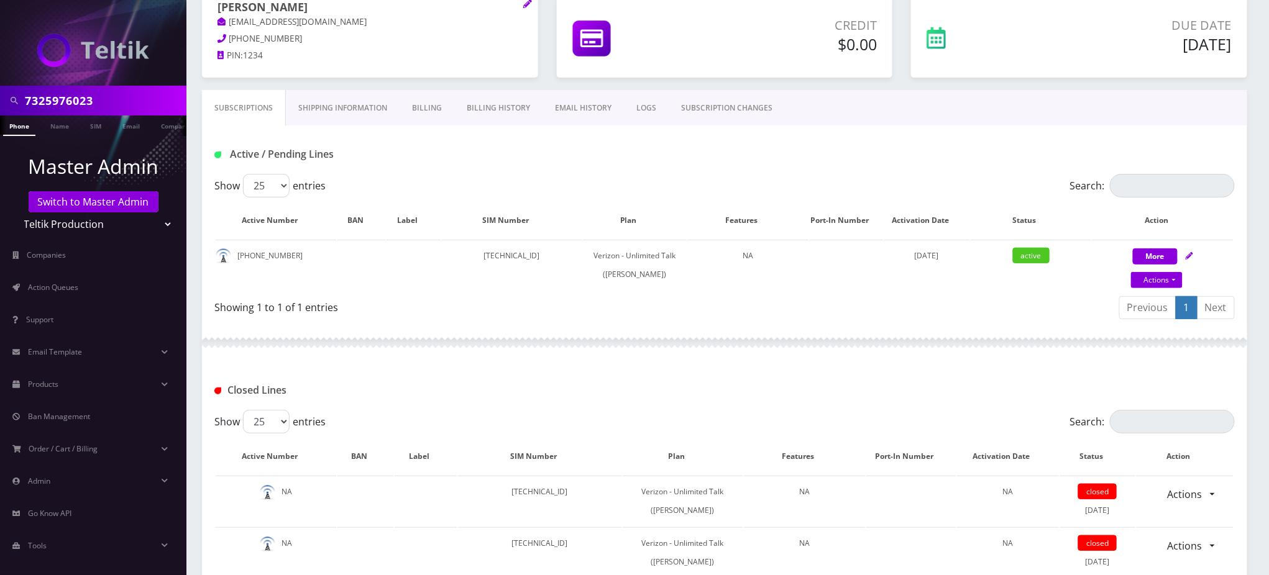 This screenshot has width=1269, height=575. Describe the element at coordinates (39, 481) in the screenshot. I see `span: Admin` at that location.